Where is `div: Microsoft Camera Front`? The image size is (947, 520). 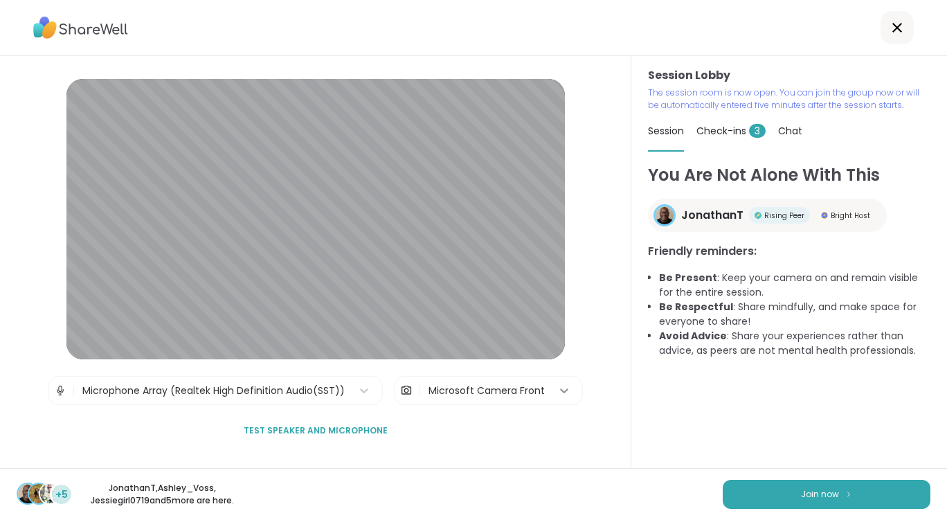 div: Microsoft Camera Front is located at coordinates (487, 390).